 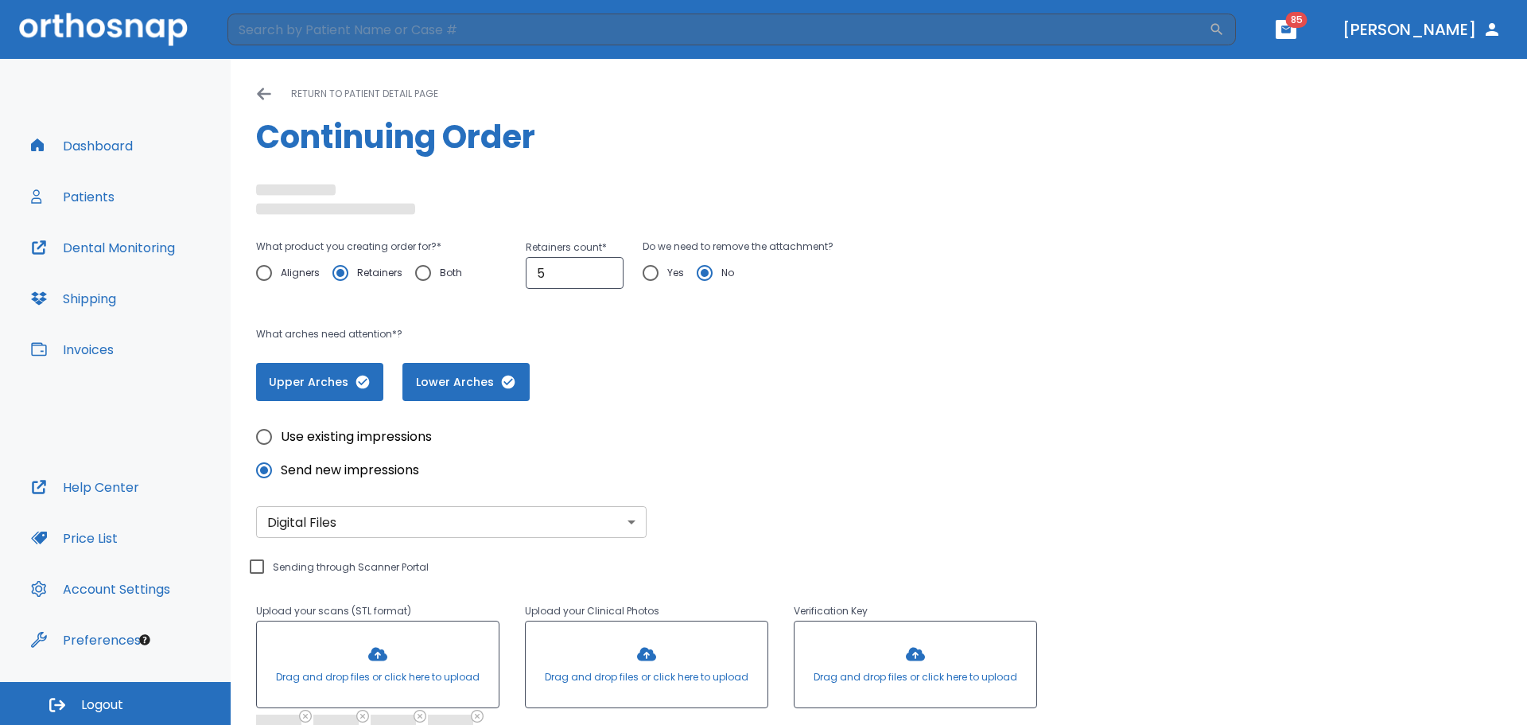 I want to click on a: Account Settings, so click(x=100, y=589).